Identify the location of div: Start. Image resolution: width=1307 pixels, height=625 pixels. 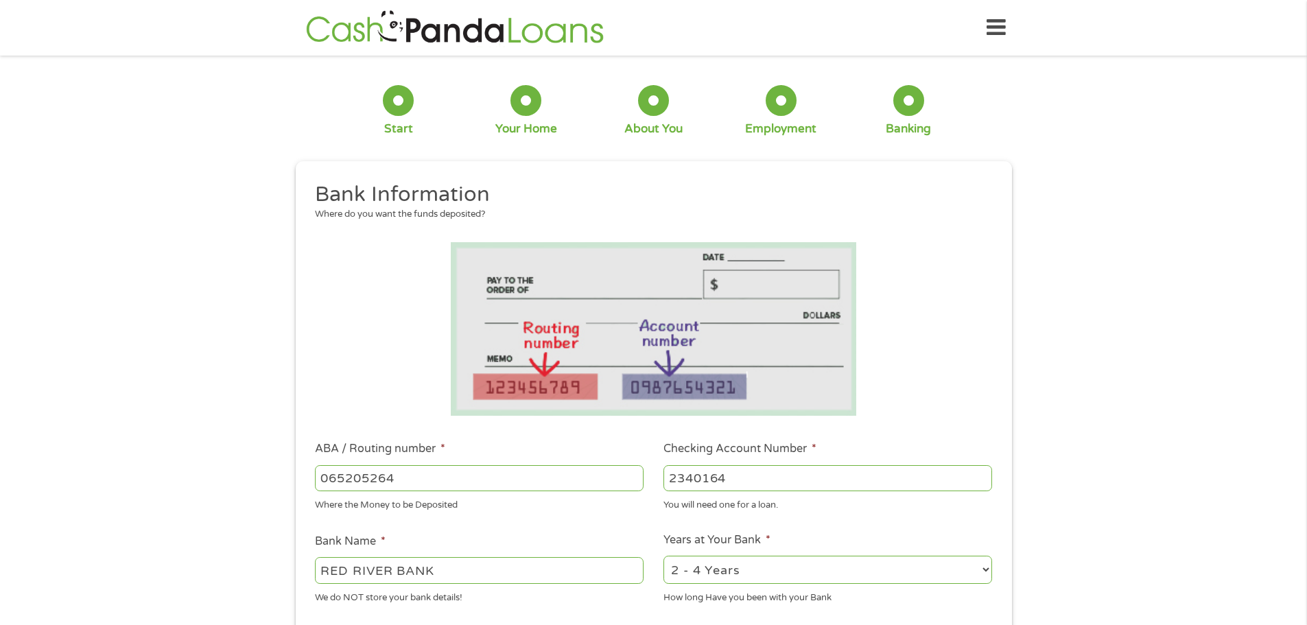
(399, 129).